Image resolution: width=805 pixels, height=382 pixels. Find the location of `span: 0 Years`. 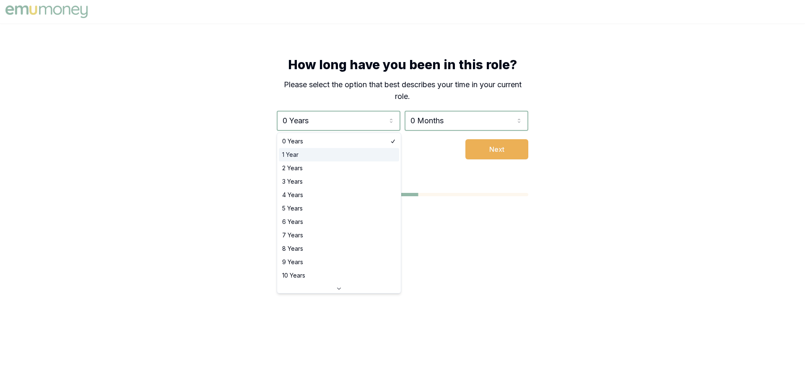

span: 0 Years is located at coordinates (293, 141).